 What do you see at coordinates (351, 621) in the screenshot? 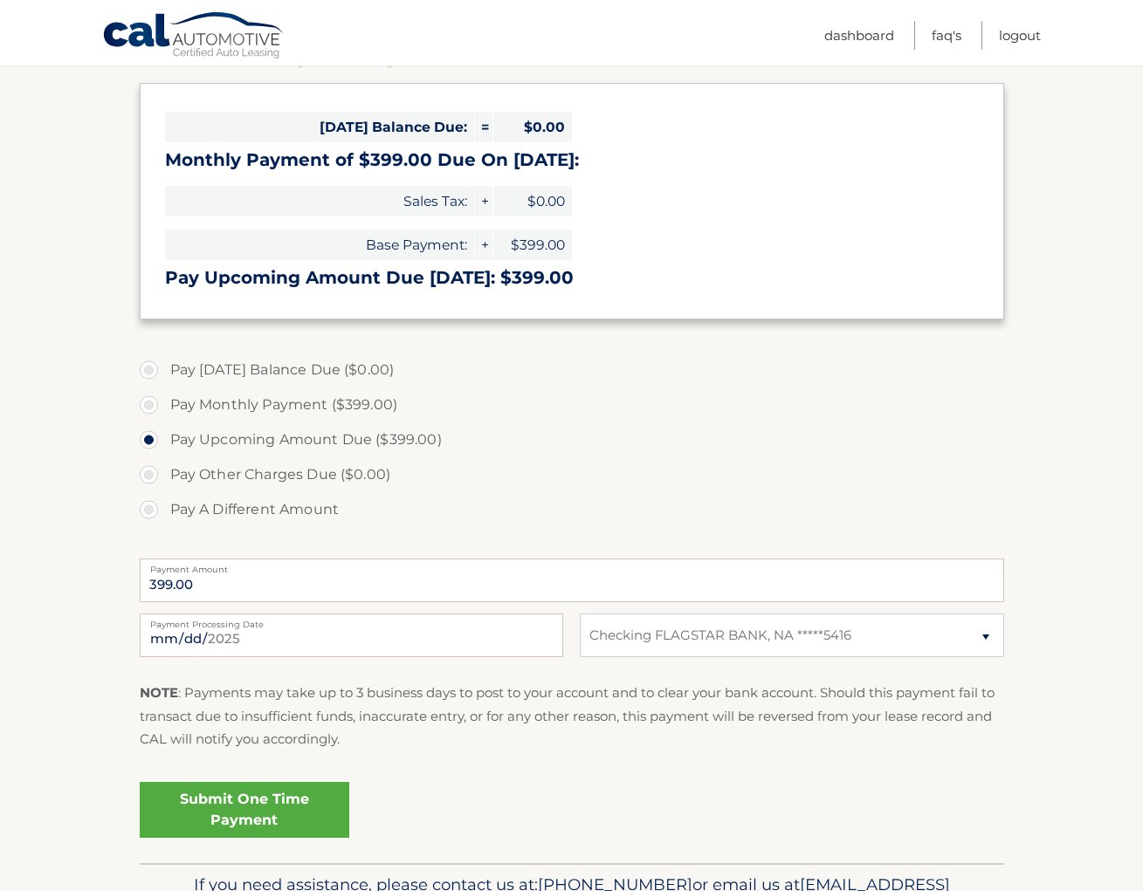
I see `label: Payment Processing Date` at bounding box center [351, 621].